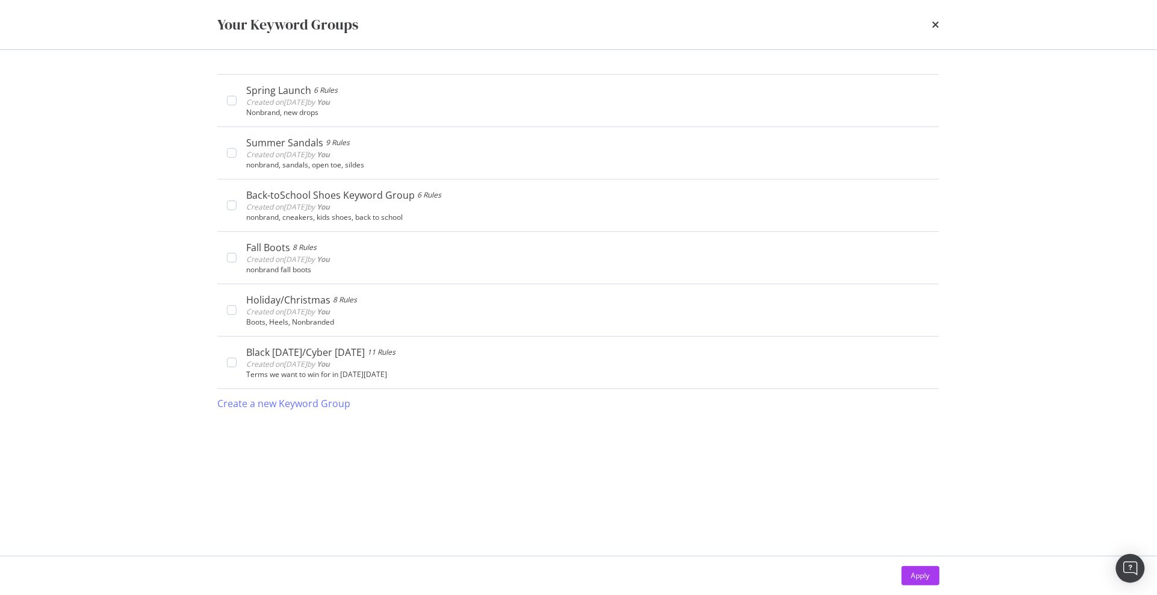  I want to click on div: Nonbrand, new drops, so click(588, 113).